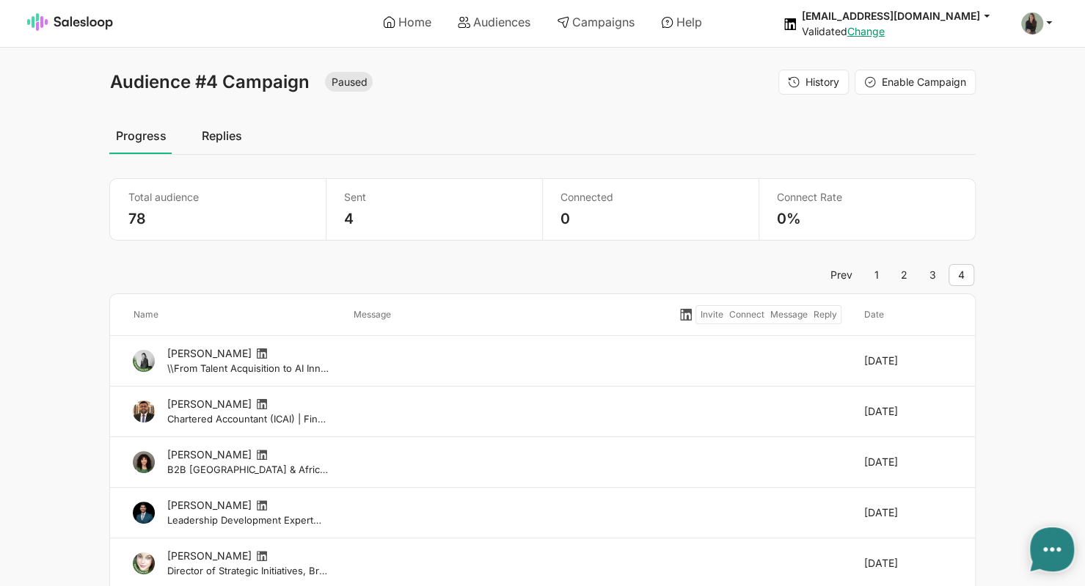 The image size is (1085, 586). What do you see at coordinates (248, 419) in the screenshot?
I see `small: Chartered Accountant (ICAI) | Financial Reporting | FP&A | Compliance & Internal Controls | Busin...` at bounding box center [248, 419].